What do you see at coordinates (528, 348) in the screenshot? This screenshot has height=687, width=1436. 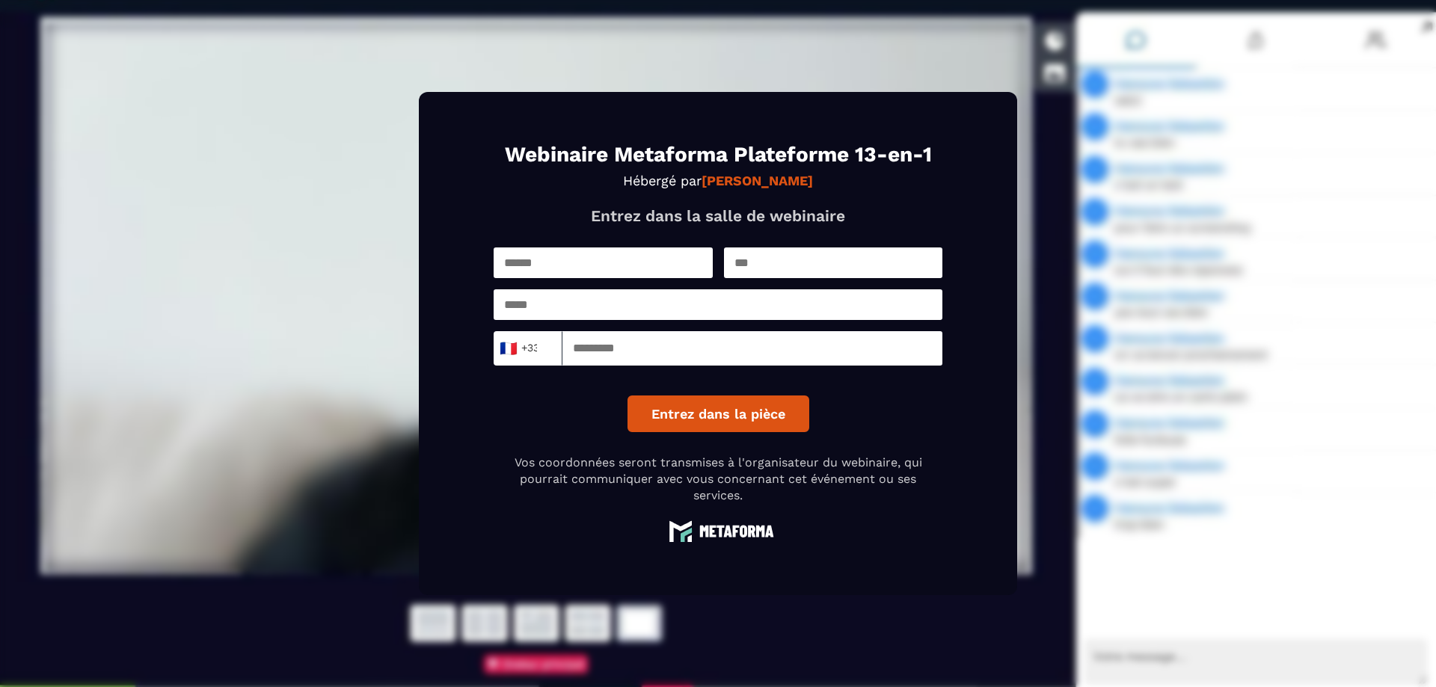 I see `div: Search for option` at bounding box center [528, 348].